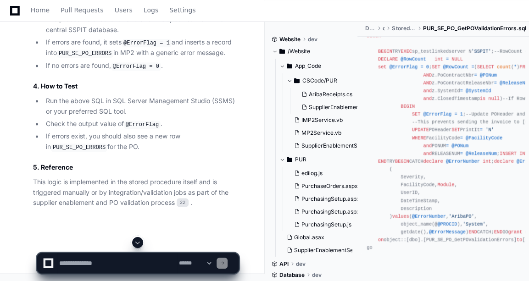 This screenshot has width=529, height=281. Describe the element at coordinates (301, 160) in the screenshot. I see `span: PUR` at that location.